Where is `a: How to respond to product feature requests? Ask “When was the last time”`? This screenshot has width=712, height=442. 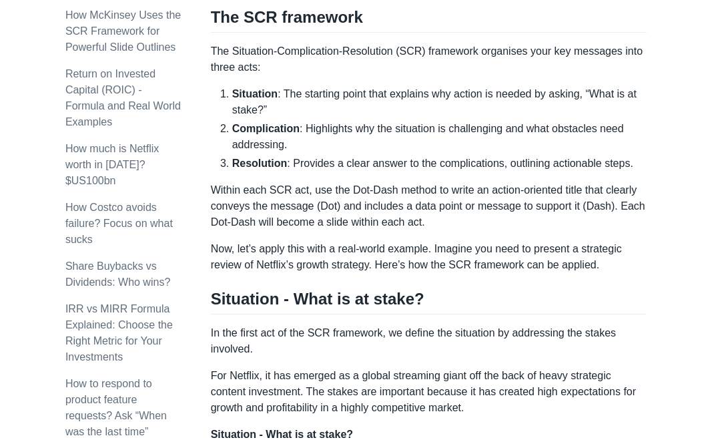 a: How to respond to product feature requests? Ask “When was the last time” is located at coordinates (116, 407).